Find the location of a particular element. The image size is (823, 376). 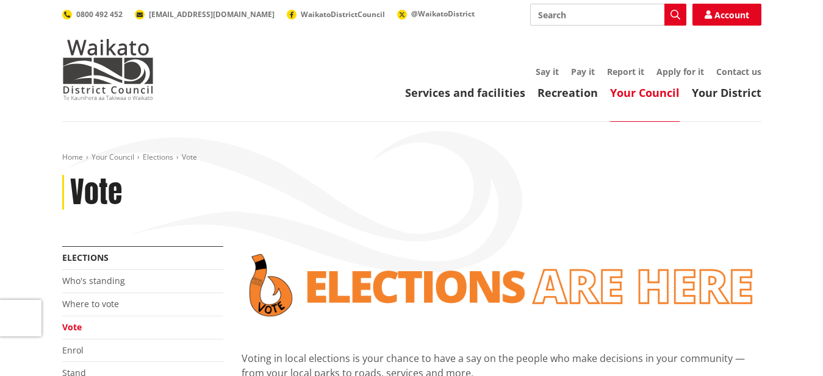

a: Report it is located at coordinates (625, 71).